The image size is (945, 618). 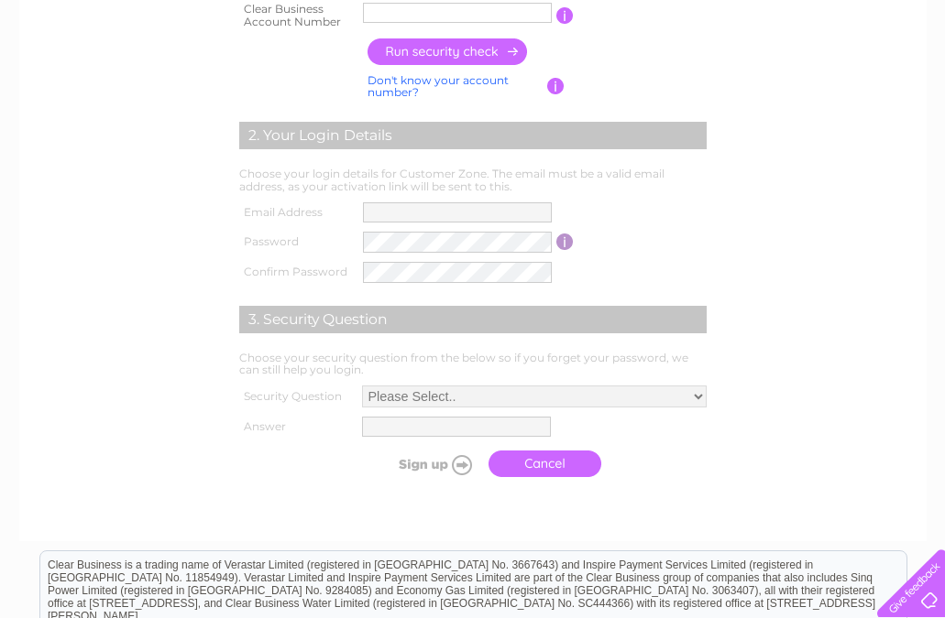 I want to click on th: Answer, so click(x=296, y=427).